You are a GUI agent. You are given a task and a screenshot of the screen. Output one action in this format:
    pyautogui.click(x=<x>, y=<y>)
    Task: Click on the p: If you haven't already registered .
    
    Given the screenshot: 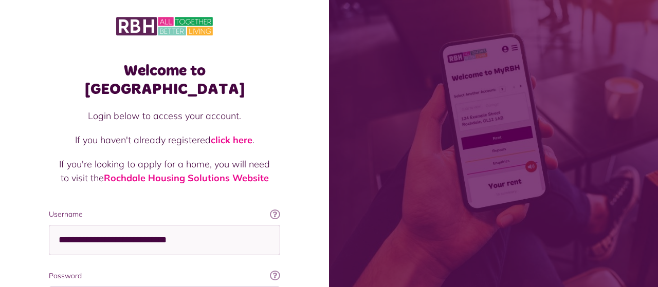 What is the action you would take?
    pyautogui.click(x=164, y=140)
    